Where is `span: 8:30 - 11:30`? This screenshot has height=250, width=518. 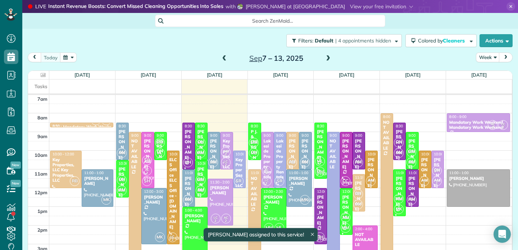 span: 8:30 - 11:30 is located at coordinates (327, 126).